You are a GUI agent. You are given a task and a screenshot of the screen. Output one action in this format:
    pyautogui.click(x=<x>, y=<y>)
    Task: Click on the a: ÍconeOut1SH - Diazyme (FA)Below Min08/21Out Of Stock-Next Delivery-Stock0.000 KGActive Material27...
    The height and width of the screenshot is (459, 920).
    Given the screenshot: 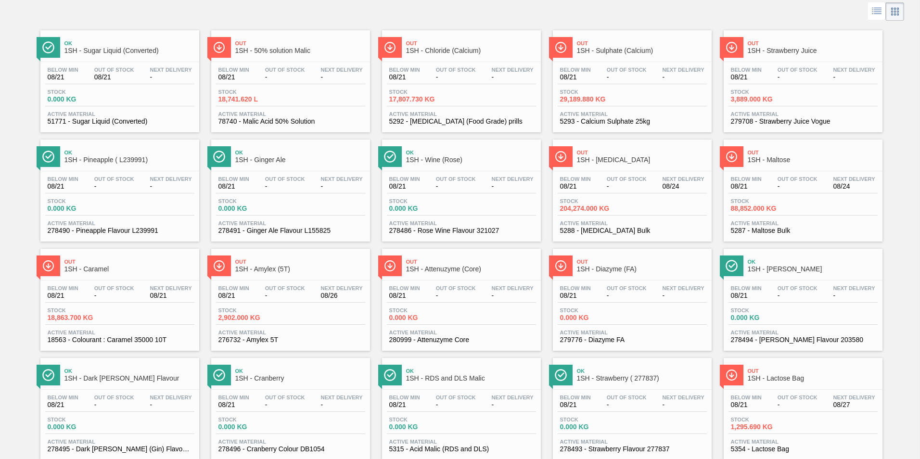 What is the action you would take?
    pyautogui.click(x=631, y=296)
    